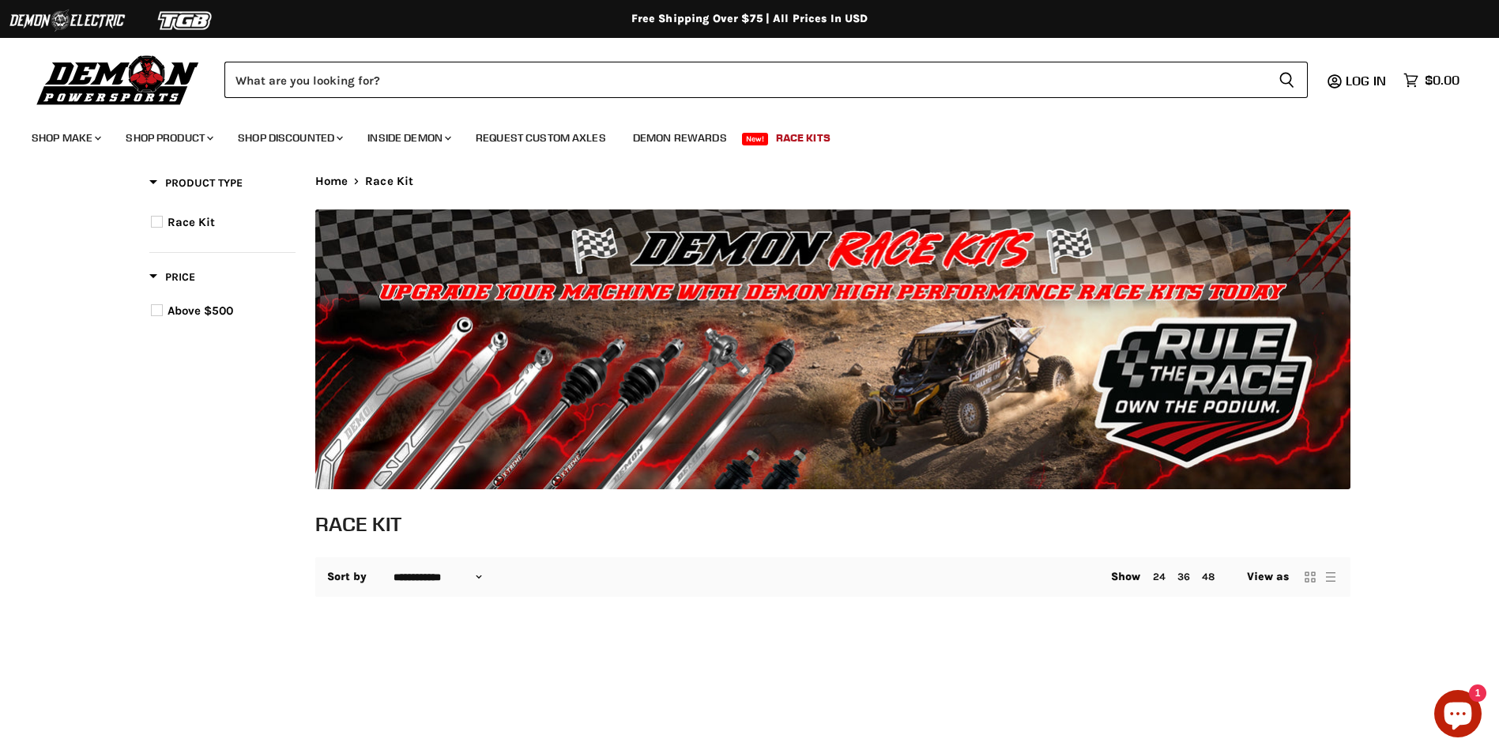 Image resolution: width=1499 pixels, height=754 pixels. Describe the element at coordinates (168, 138) in the screenshot. I see `a: Shop Product` at that location.